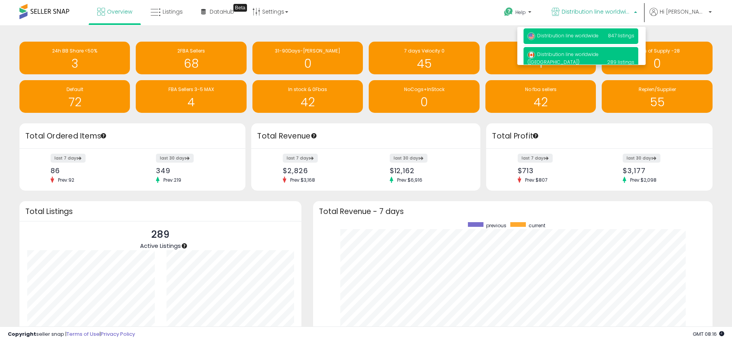 This screenshot has height=342, width=732. Describe the element at coordinates (303, 180) in the screenshot. I see `span: Prev: $3,168` at that location.